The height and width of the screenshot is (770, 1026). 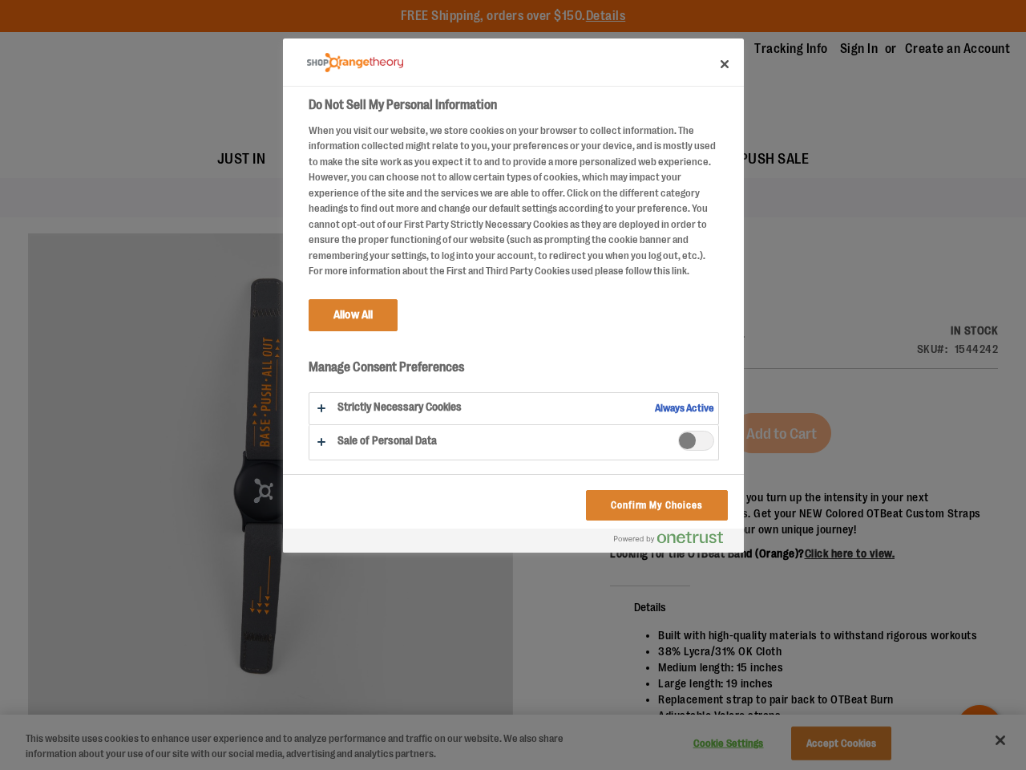 What do you see at coordinates (353, 315) in the screenshot?
I see `button: Allow All` at bounding box center [353, 315].